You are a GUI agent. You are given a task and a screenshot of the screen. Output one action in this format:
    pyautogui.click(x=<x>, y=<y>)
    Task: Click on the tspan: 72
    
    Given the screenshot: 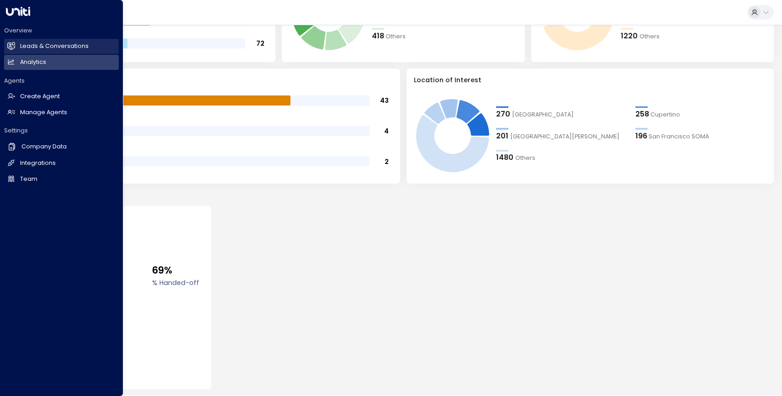 What is the action you would take?
    pyautogui.click(x=260, y=43)
    